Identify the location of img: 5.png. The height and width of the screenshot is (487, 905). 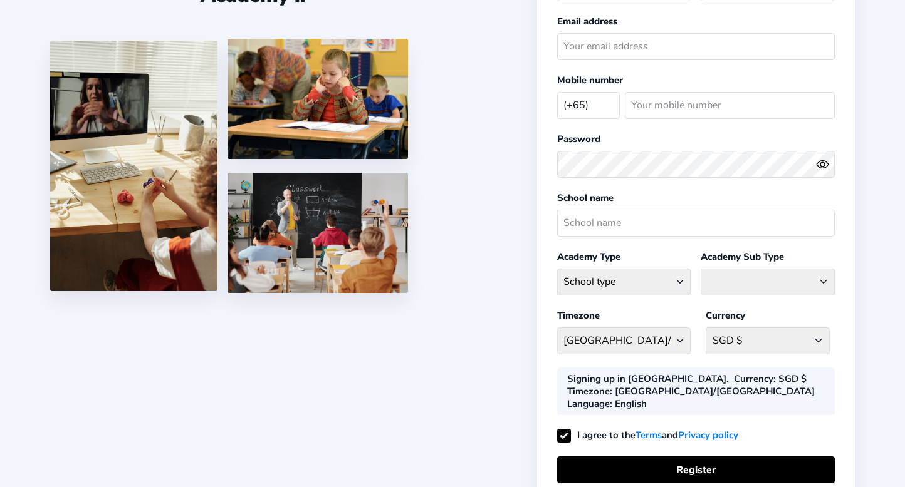
(318, 233).